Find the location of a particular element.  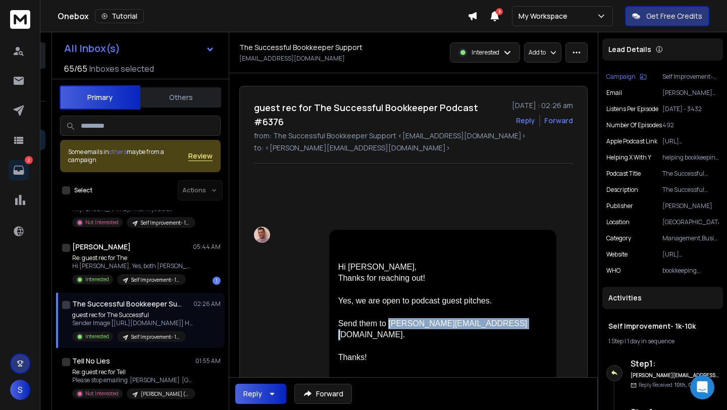

p: bookkeeping business owners is located at coordinates (690, 270).